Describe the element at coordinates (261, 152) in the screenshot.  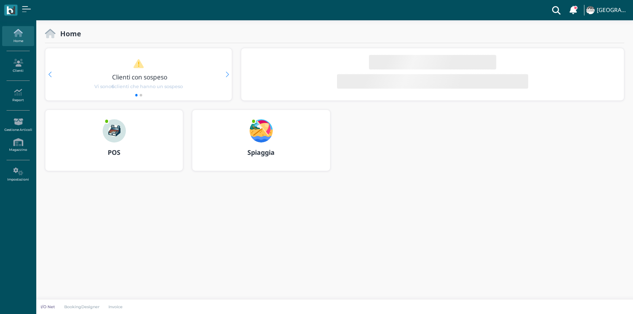
I see `b: Spiaggia` at that location.